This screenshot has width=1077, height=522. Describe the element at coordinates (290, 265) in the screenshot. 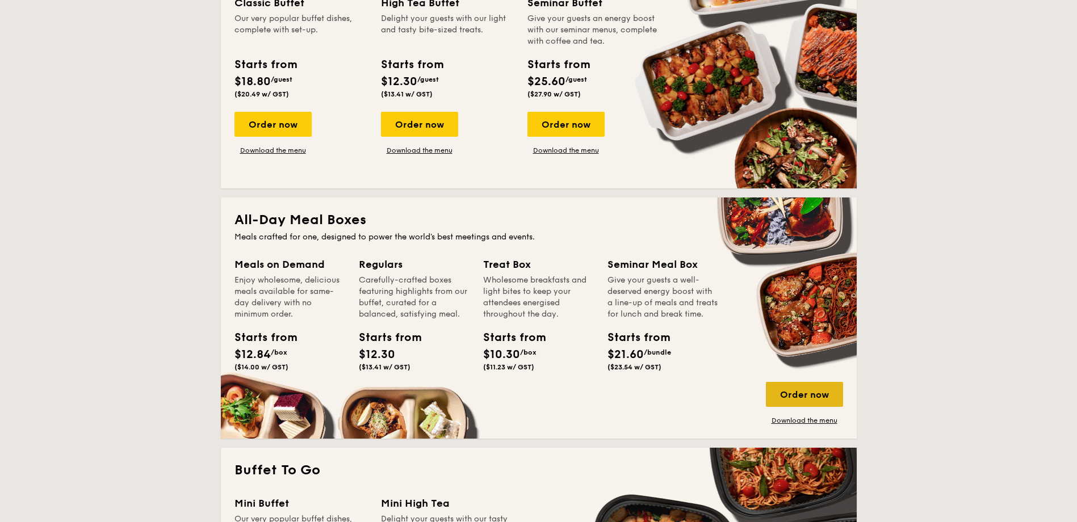

I see `div: Meals on Demand` at that location.